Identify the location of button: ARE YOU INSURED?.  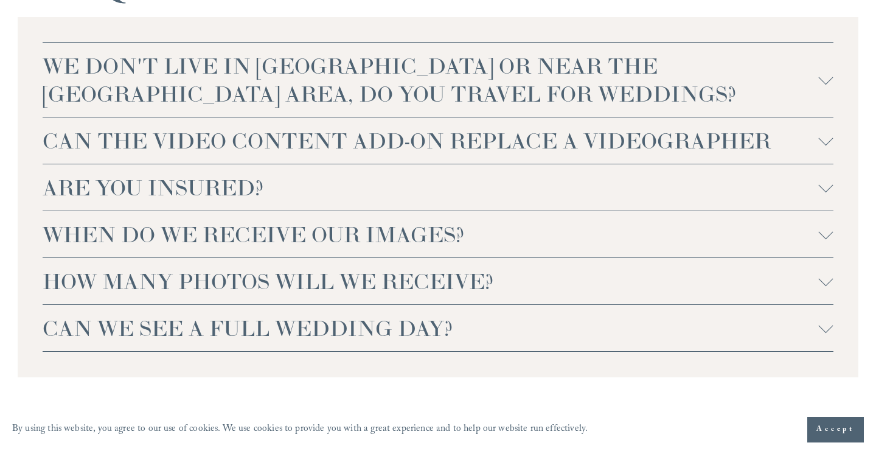
(437, 187).